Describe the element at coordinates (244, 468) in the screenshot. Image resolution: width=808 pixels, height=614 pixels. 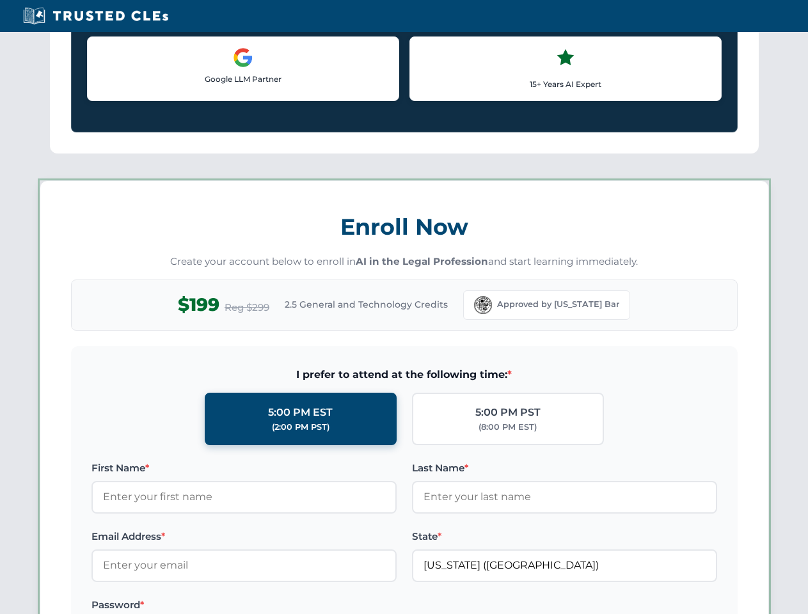
I see `label: First Name` at that location.